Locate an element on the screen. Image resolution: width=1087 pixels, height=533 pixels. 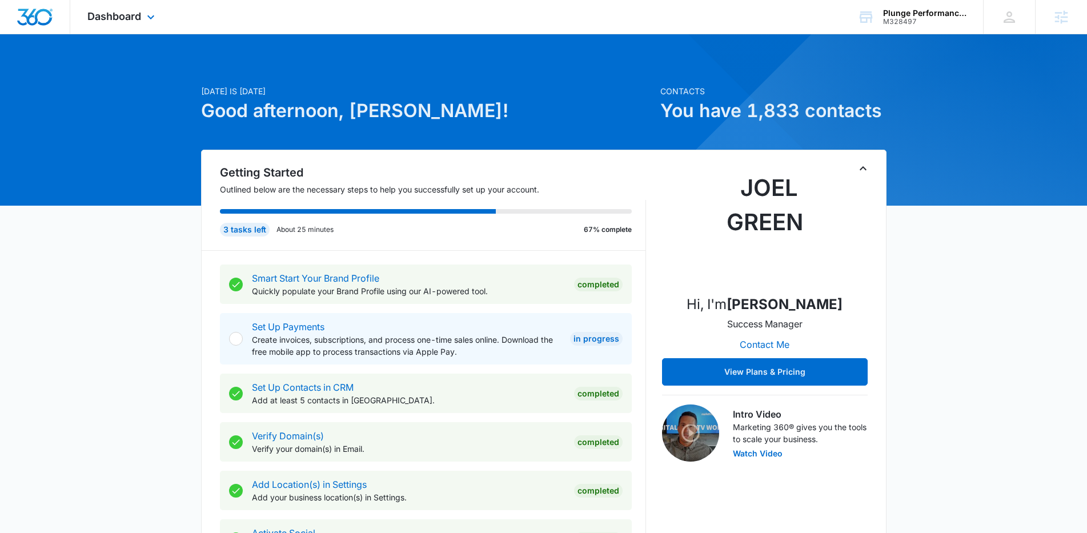
div: In Progress is located at coordinates (596, 339).